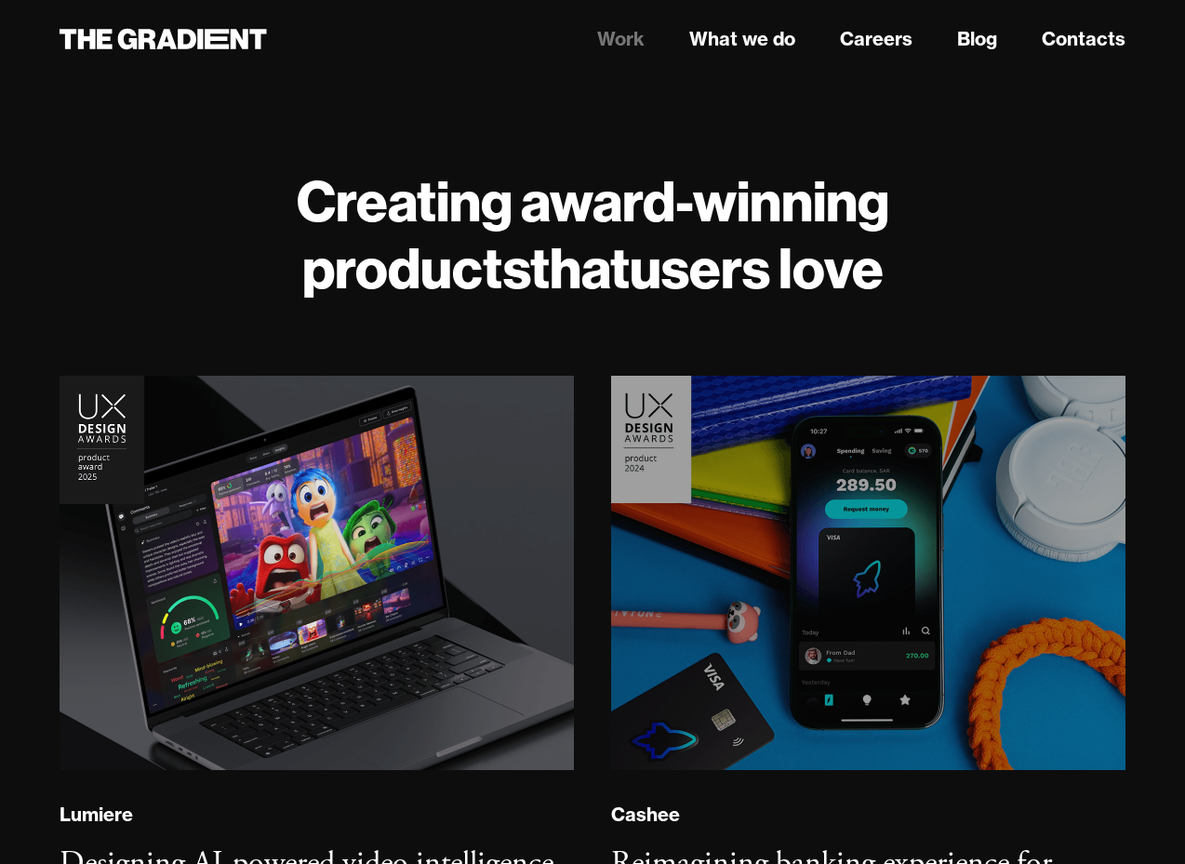 The height and width of the screenshot is (864, 1185). What do you see at coordinates (580, 268) in the screenshot?
I see `strong: that` at bounding box center [580, 268].